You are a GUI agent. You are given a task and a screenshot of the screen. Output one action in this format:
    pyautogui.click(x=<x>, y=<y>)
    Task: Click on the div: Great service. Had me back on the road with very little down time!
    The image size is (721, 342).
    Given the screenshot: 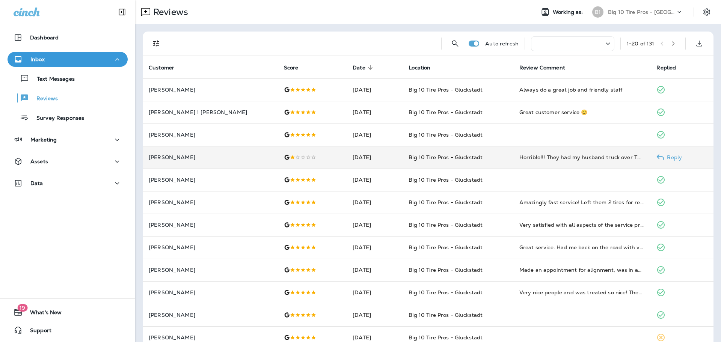 What is the action you would take?
    pyautogui.click(x=582, y=247)
    